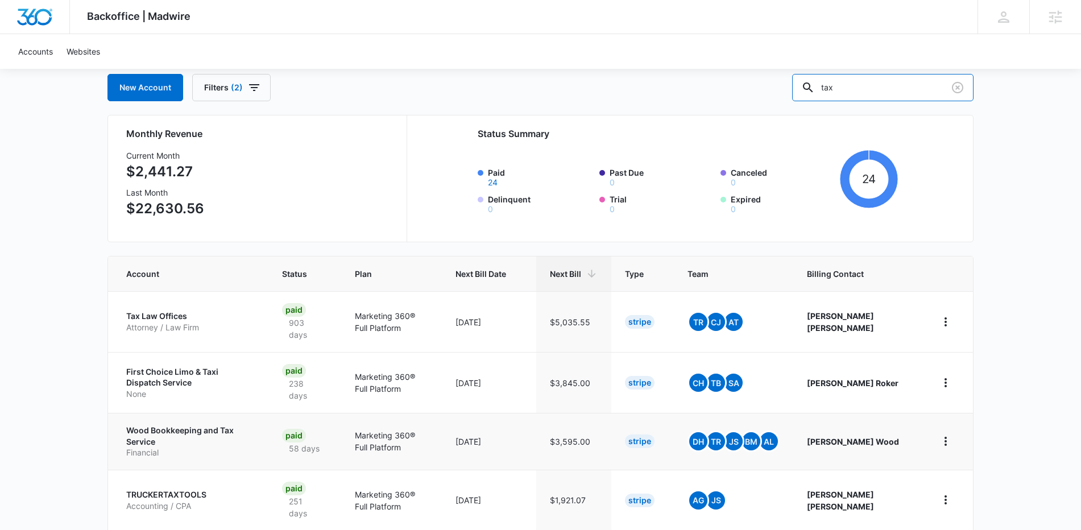 This screenshot has height=530, width=1081. Describe the element at coordinates (698, 383) in the screenshot. I see `span: CH` at that location.